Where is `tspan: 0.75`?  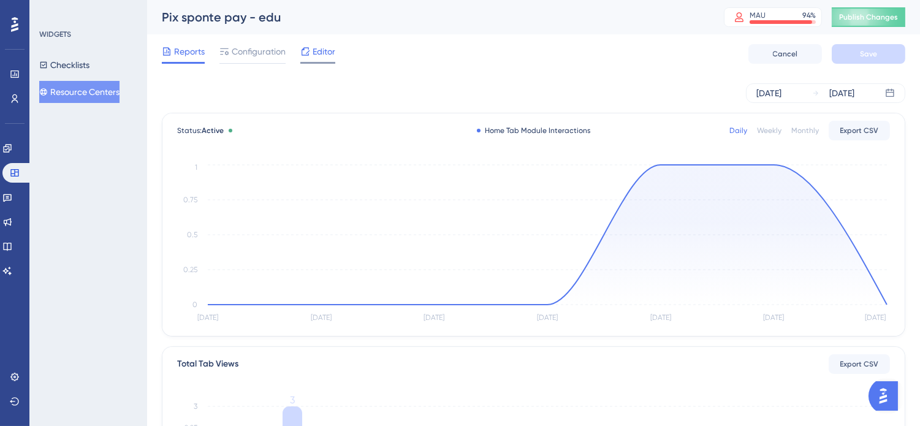
tspan: 0.75 is located at coordinates (190, 200).